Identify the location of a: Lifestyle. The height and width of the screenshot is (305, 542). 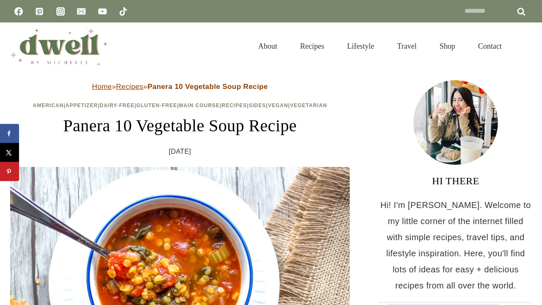
(361, 46).